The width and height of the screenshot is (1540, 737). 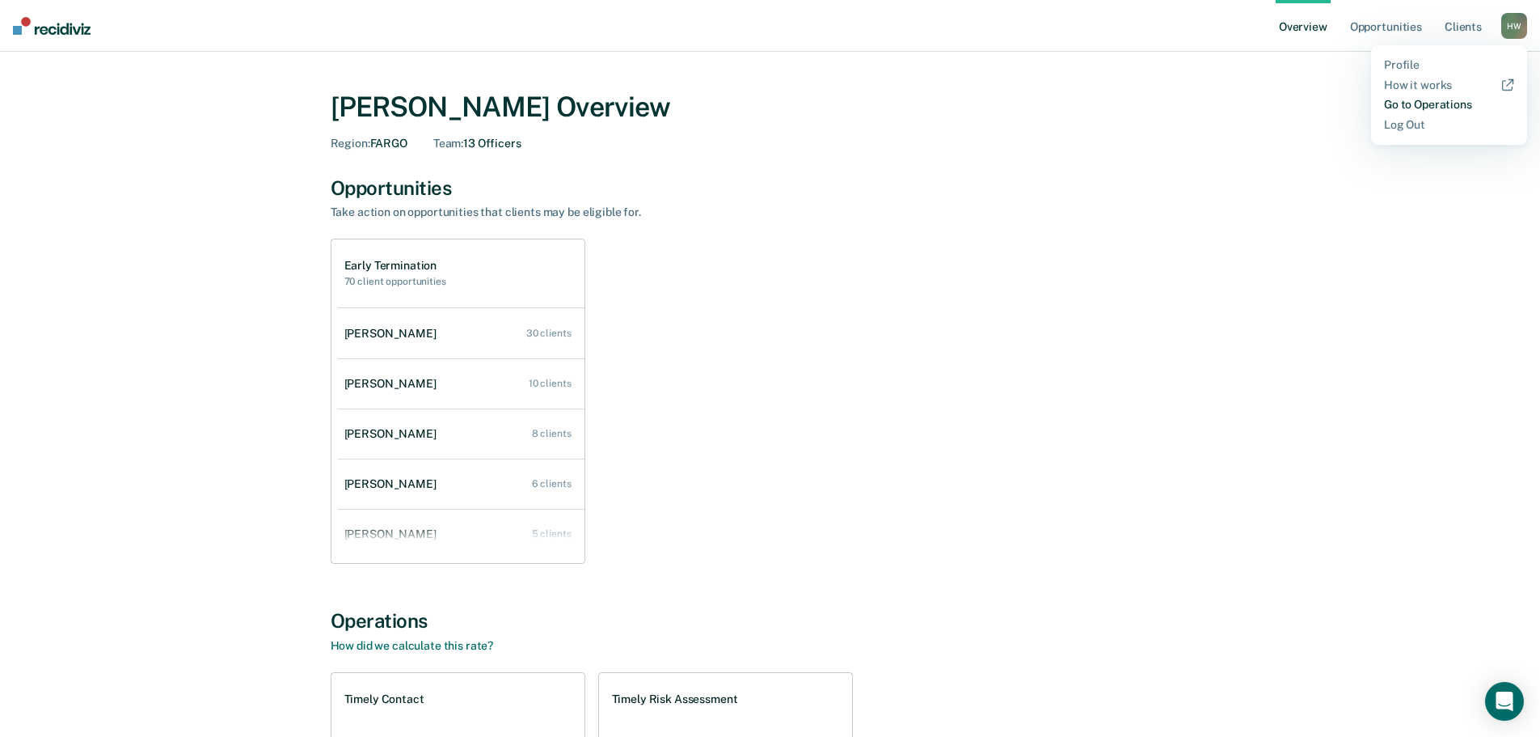 I want to click on div: 10 clients, so click(x=550, y=383).